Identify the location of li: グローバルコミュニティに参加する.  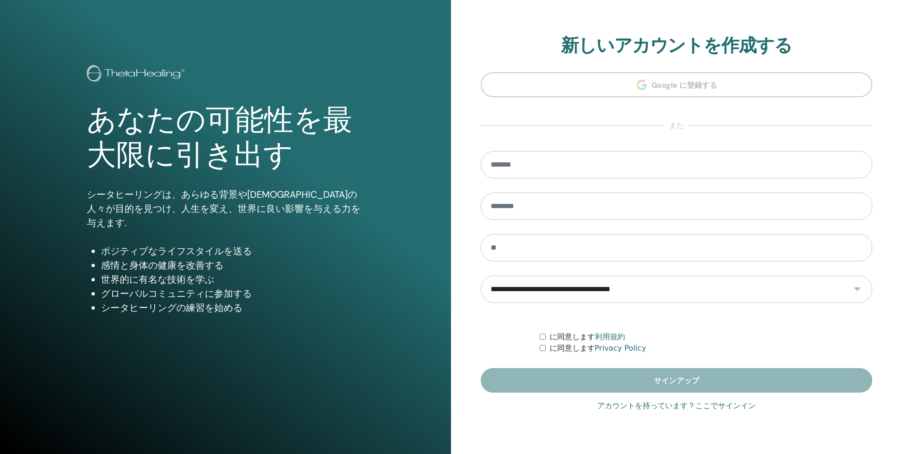
(232, 294).